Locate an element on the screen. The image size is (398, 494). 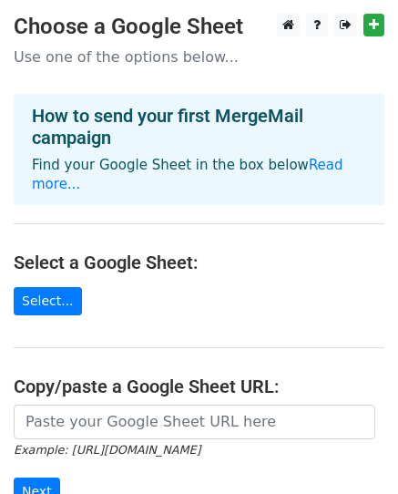
p: Find your Google Sheet in the box below is located at coordinates (199, 175).